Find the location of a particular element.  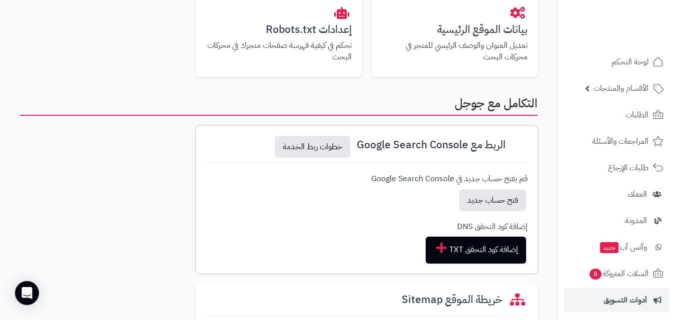

div: Open Intercom Messenger is located at coordinates (27, 293).